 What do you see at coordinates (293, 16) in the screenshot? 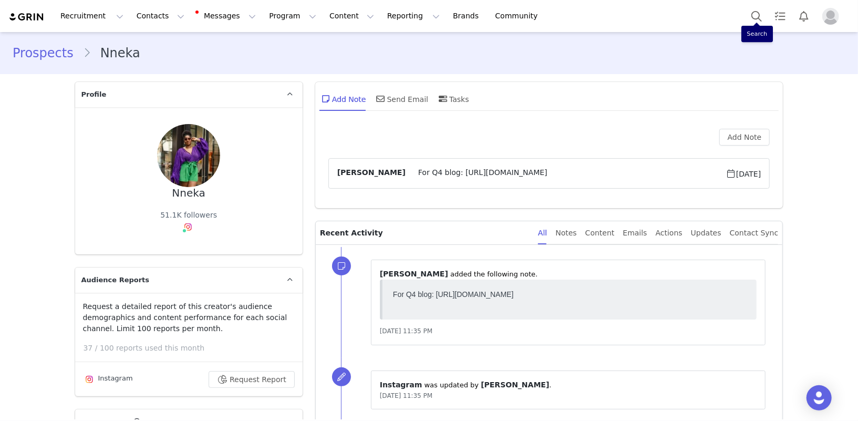
I see `button: Program` at bounding box center [293, 16].